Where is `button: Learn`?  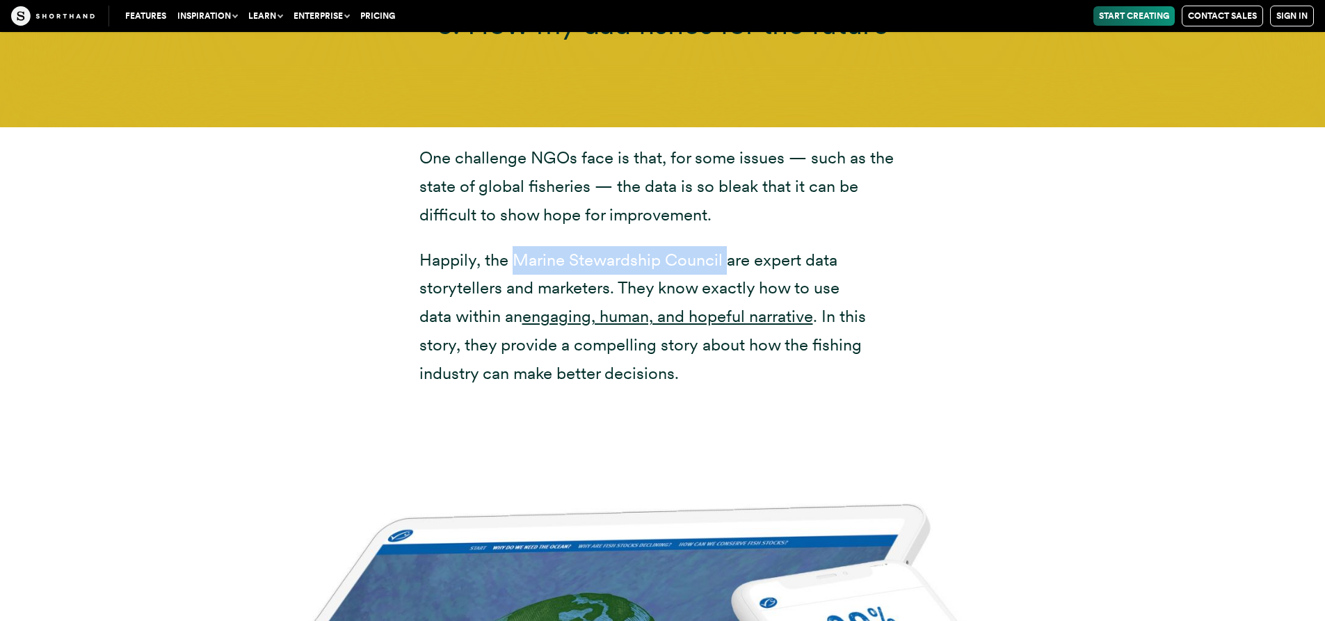
button: Learn is located at coordinates (265, 16).